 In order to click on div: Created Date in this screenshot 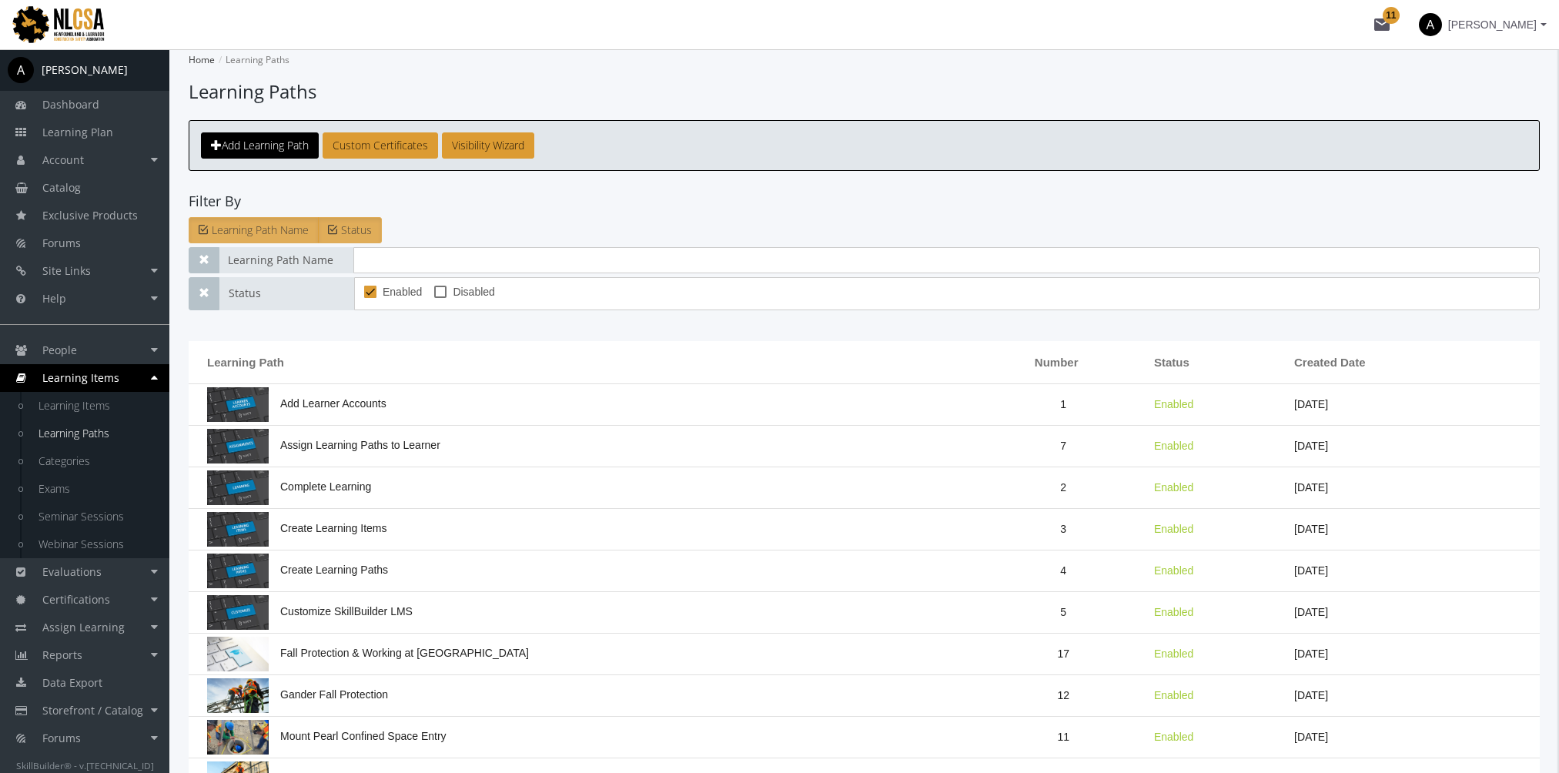, I will do `click(1336, 362)`.